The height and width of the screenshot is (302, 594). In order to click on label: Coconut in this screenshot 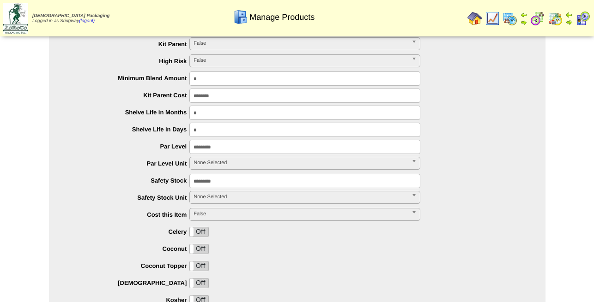, I will do `click(128, 249)`.